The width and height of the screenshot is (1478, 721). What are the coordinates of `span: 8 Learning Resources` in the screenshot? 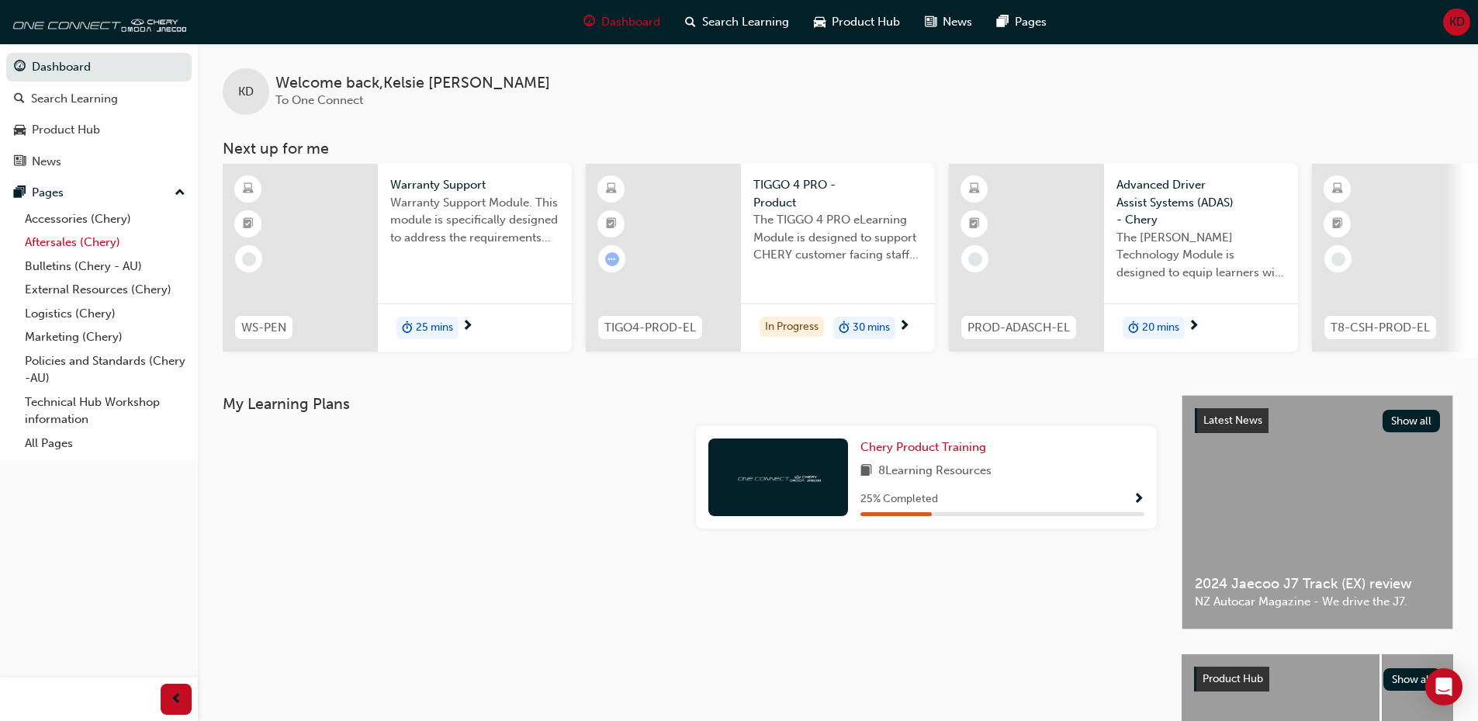 It's located at (935, 471).